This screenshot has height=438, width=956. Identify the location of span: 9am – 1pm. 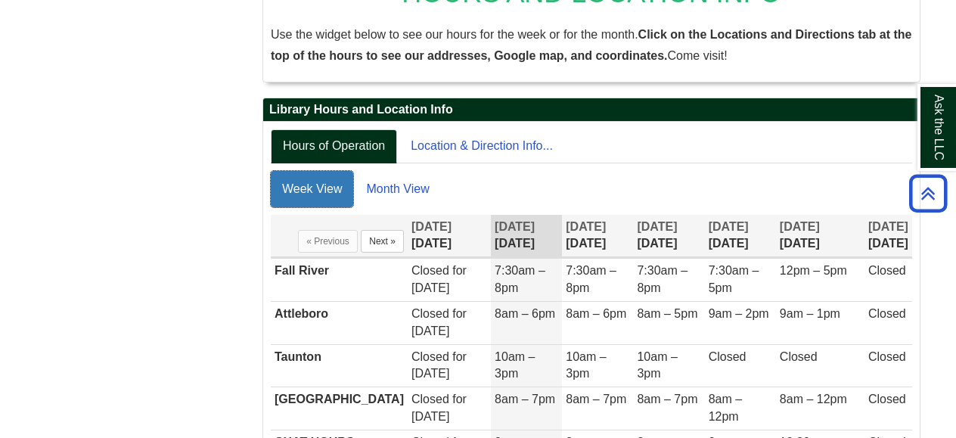
(810, 313).